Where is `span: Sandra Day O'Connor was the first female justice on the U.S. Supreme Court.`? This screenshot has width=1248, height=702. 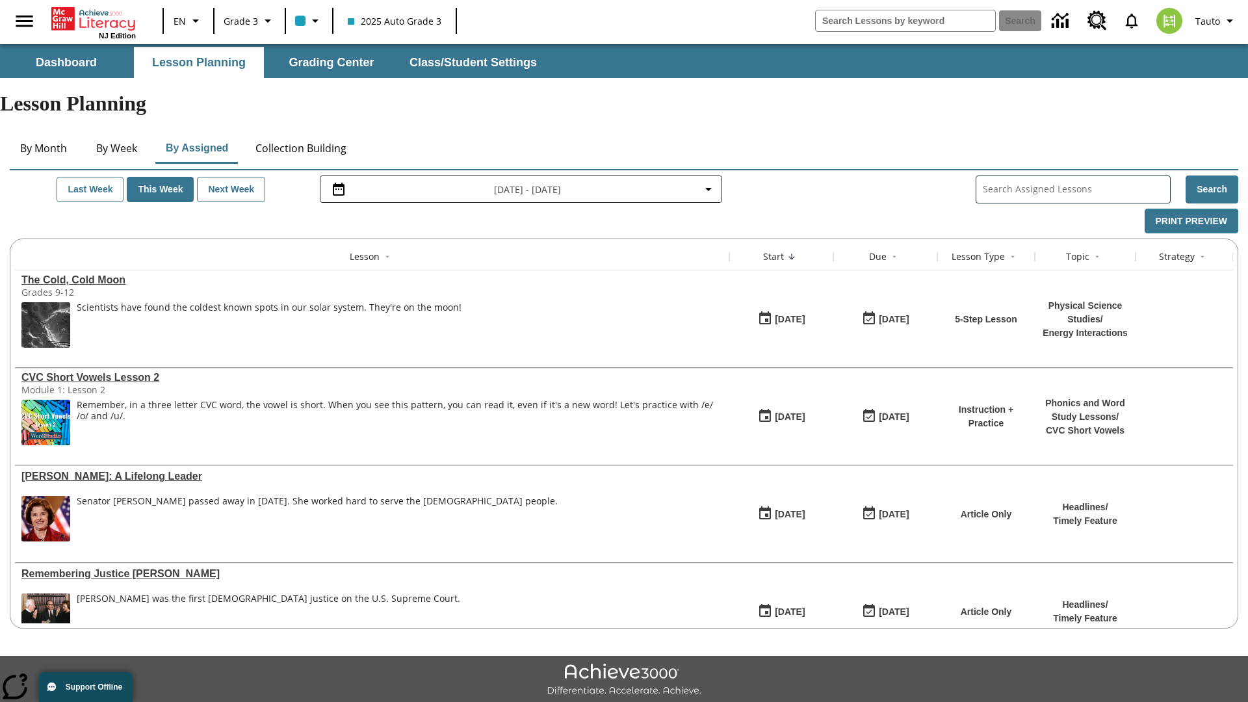
span: Sandra Day O'Connor was the first female justice on the U.S. Supreme Court. is located at coordinates (268, 616).